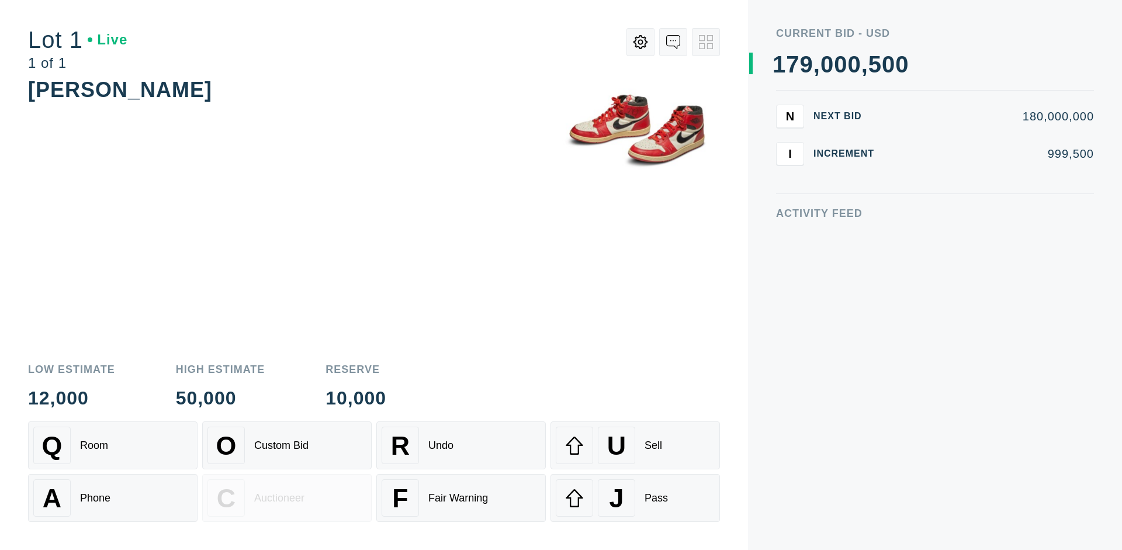  Describe the element at coordinates (220, 398) in the screenshot. I see `div: 50,000` at that location.